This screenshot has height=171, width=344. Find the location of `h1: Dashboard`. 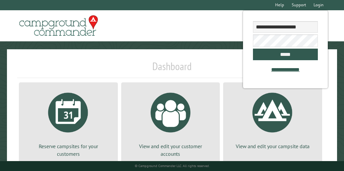

h1: Dashboard is located at coordinates (172, 69).